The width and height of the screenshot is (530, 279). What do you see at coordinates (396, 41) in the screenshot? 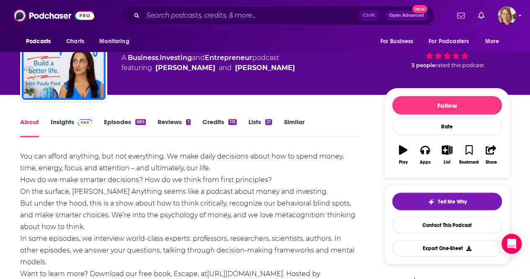
I see `span: For Business` at bounding box center [396, 41].